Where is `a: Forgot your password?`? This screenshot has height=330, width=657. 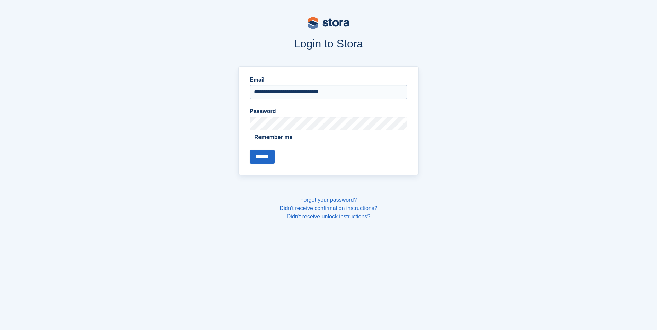 a: Forgot your password? is located at coordinates (329, 200).